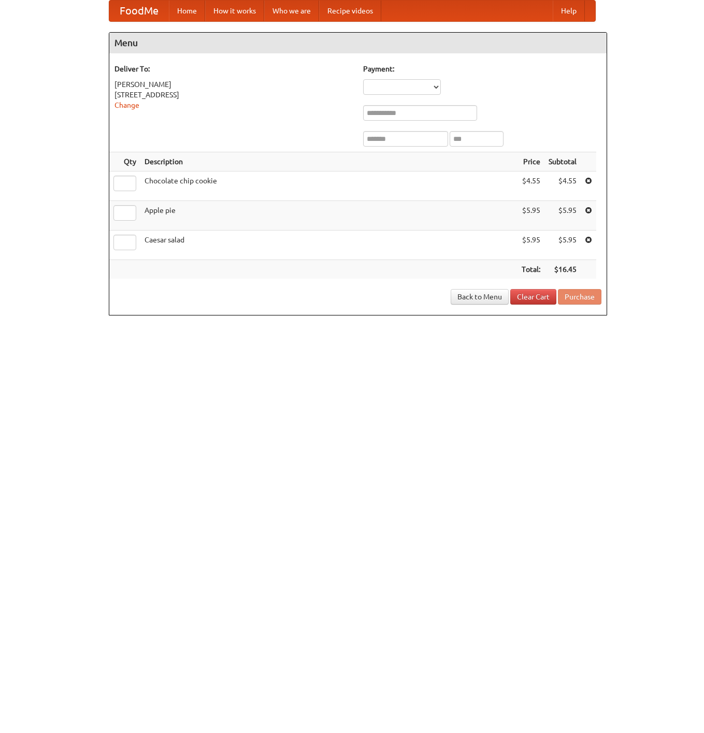 The image size is (704, 733). I want to click on a: How it works, so click(235, 11).